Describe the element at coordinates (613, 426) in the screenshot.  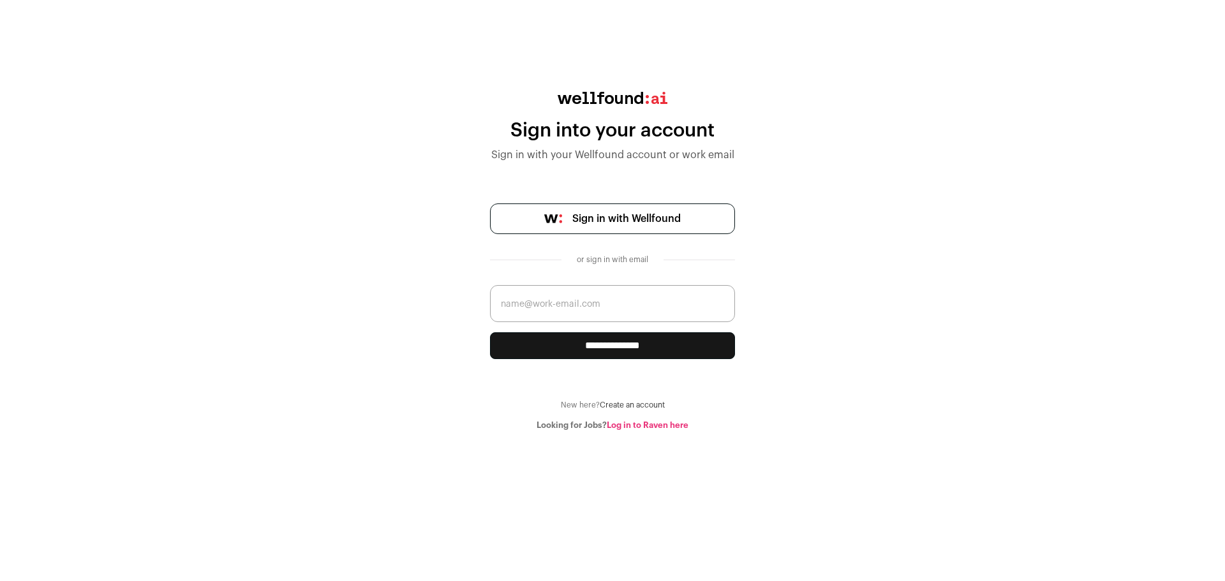
I see `div: Looking for Jobs?` at that location.